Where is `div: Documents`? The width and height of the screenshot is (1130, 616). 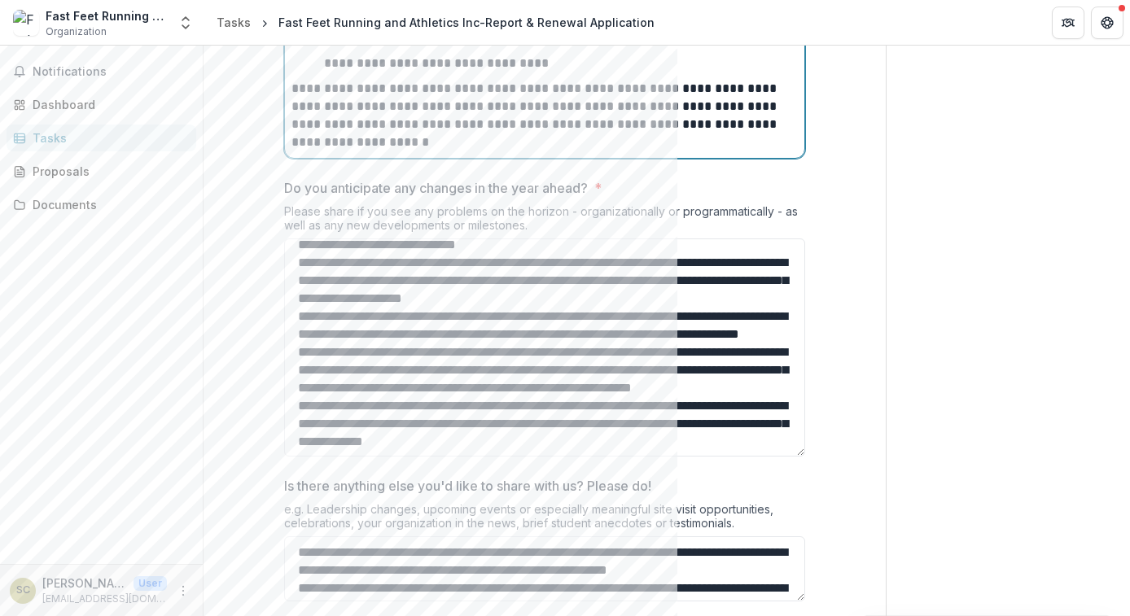
div: Documents is located at coordinates (107, 204).